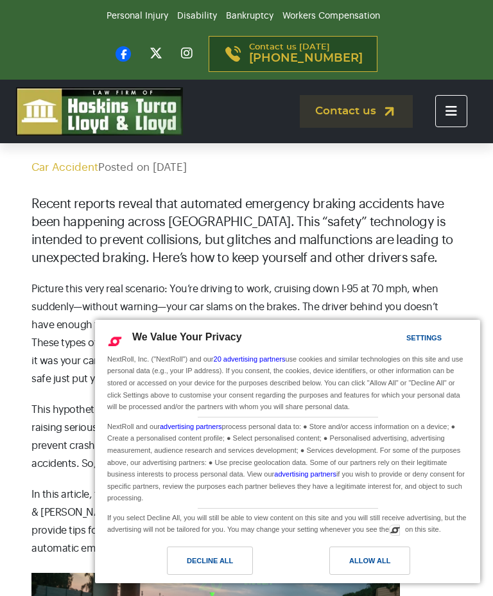  I want to click on div: NextRoll and our process personal data to: ● Store and/or access information on a device; ● Creat..., so click(288, 461).